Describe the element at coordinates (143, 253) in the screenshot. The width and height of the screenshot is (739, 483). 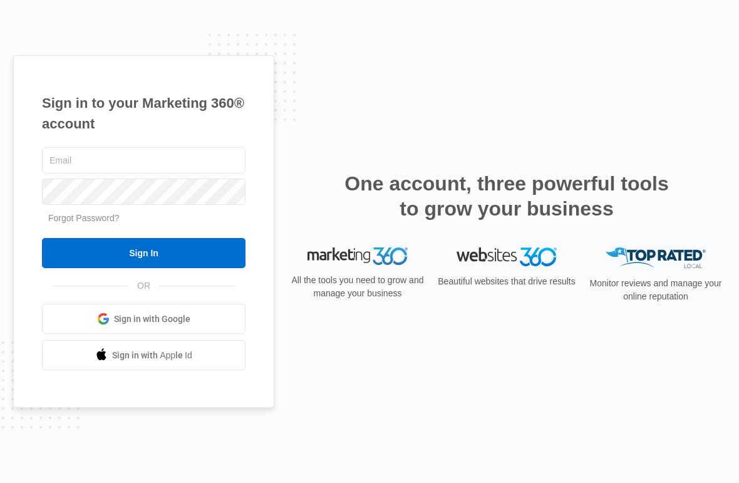
I see `input: Sign In` at that location.